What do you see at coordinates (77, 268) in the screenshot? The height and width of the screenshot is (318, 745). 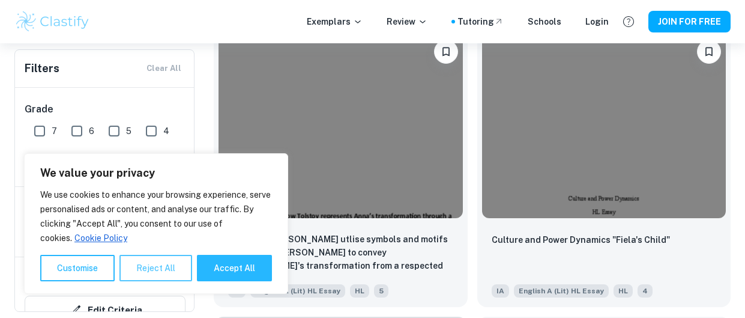 I see `button: Customise` at bounding box center [77, 268].